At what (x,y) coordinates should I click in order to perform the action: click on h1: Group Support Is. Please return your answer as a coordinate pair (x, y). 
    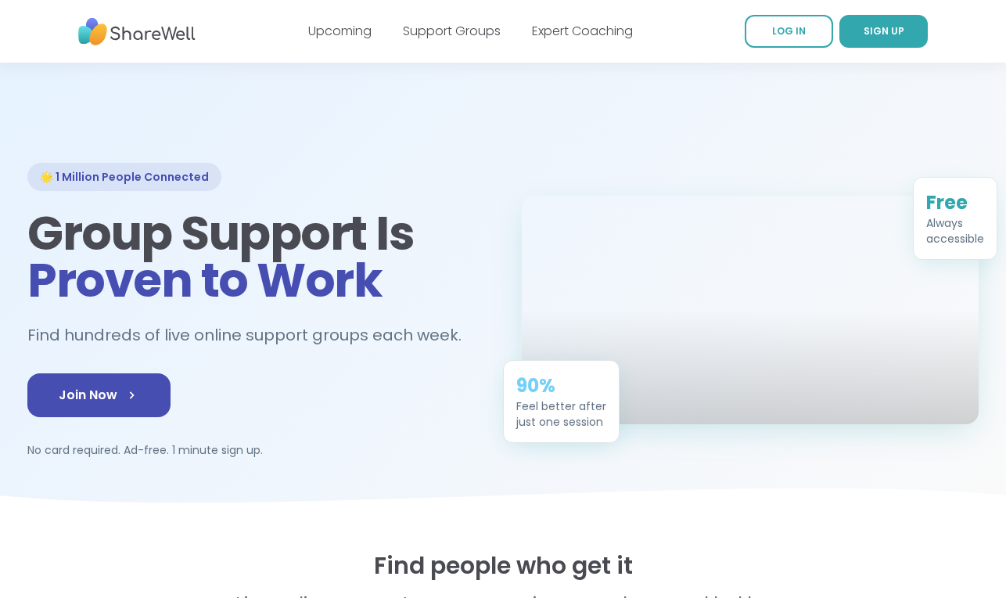
    Looking at the image, I should click on (256, 257).